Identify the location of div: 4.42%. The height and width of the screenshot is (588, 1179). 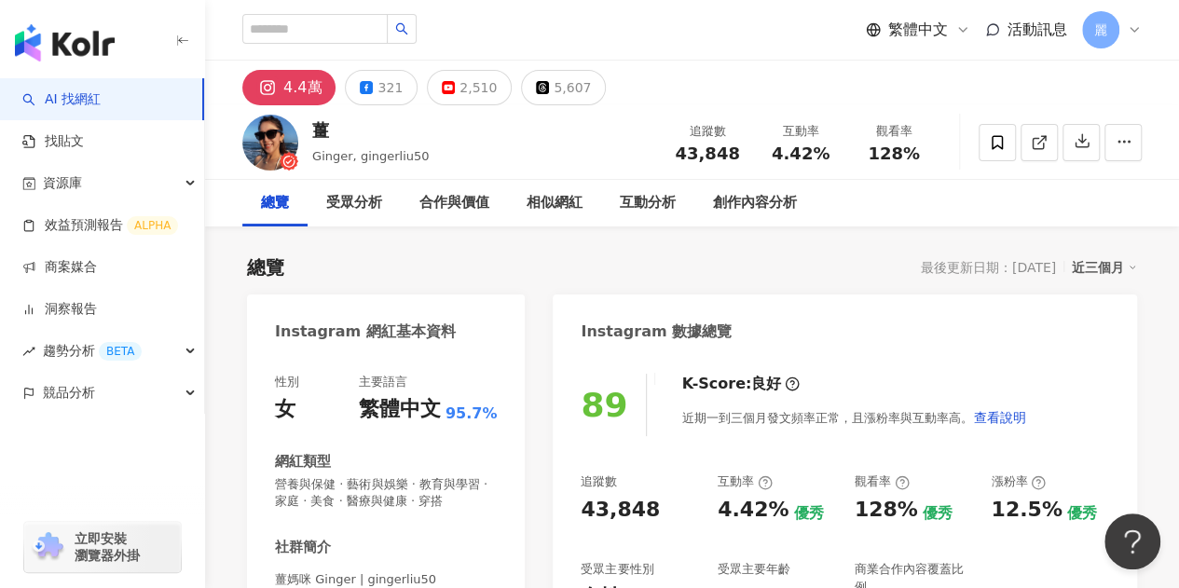
(753, 510).